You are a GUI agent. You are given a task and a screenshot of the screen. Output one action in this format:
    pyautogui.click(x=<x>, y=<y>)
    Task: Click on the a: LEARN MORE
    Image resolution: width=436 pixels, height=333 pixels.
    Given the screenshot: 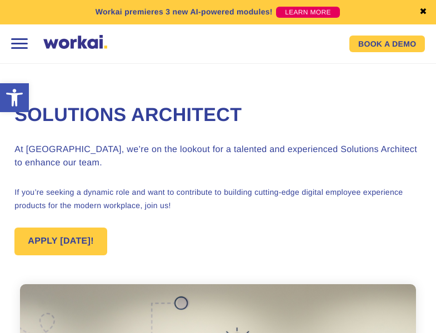 What is the action you would take?
    pyautogui.click(x=308, y=12)
    